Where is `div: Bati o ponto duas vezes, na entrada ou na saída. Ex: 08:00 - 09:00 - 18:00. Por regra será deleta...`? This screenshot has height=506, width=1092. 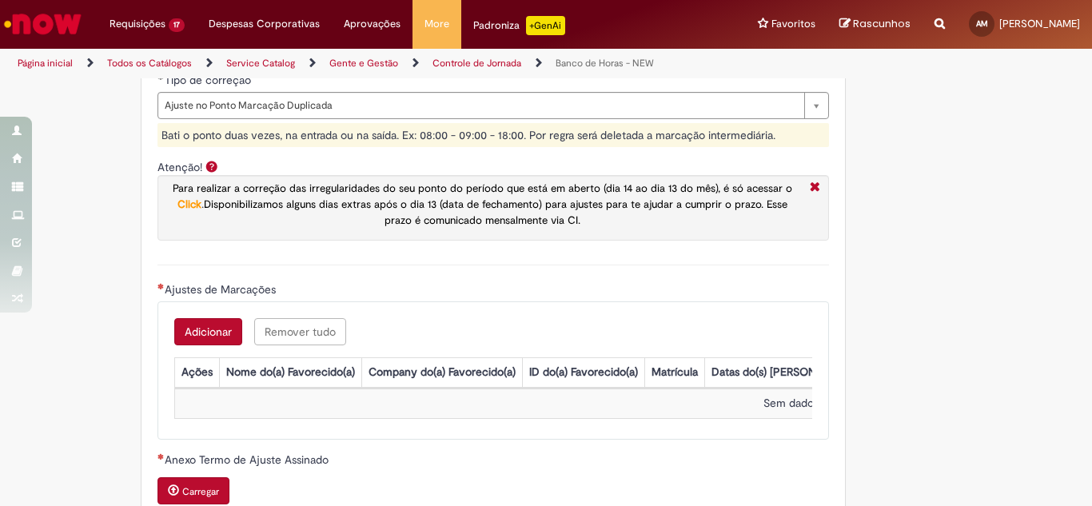 div: Bati o ponto duas vezes, na entrada ou na saída. Ex: 08:00 - 09:00 - 18:00. Por regra será deleta... is located at coordinates (493, 135).